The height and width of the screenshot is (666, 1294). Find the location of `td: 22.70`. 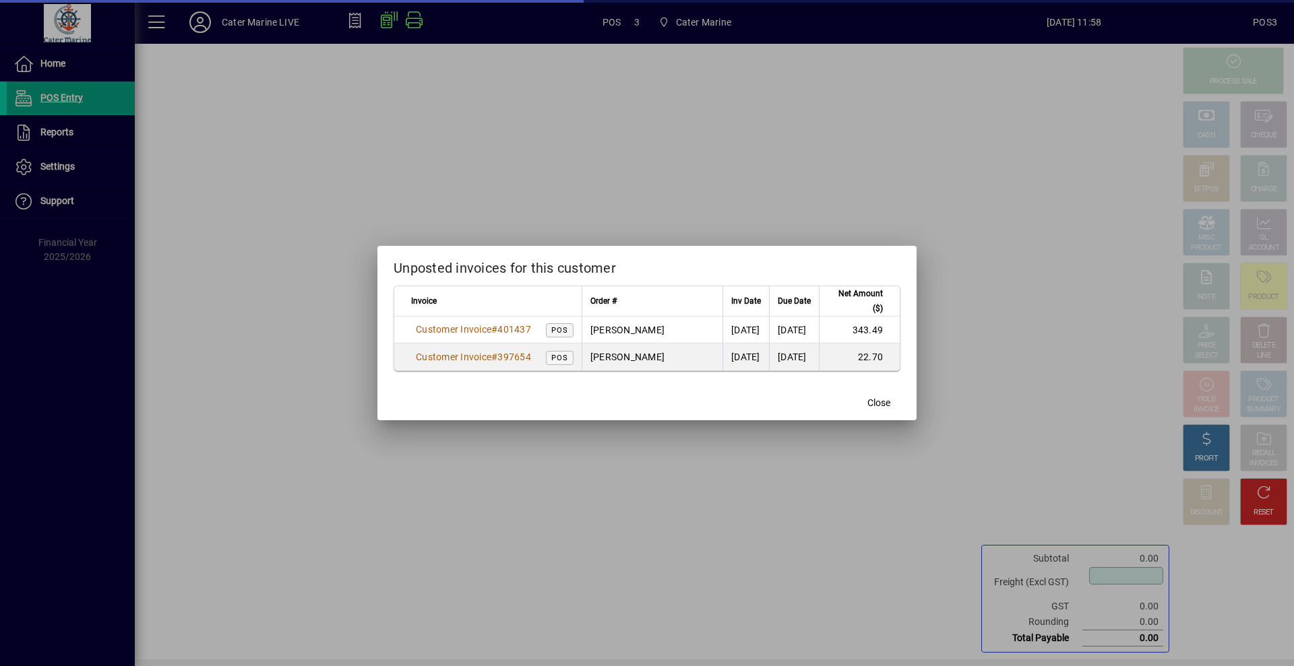

td: 22.70 is located at coordinates (859, 357).